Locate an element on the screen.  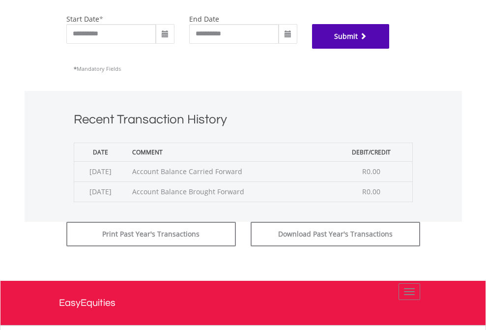
th: Date is located at coordinates (100, 152).